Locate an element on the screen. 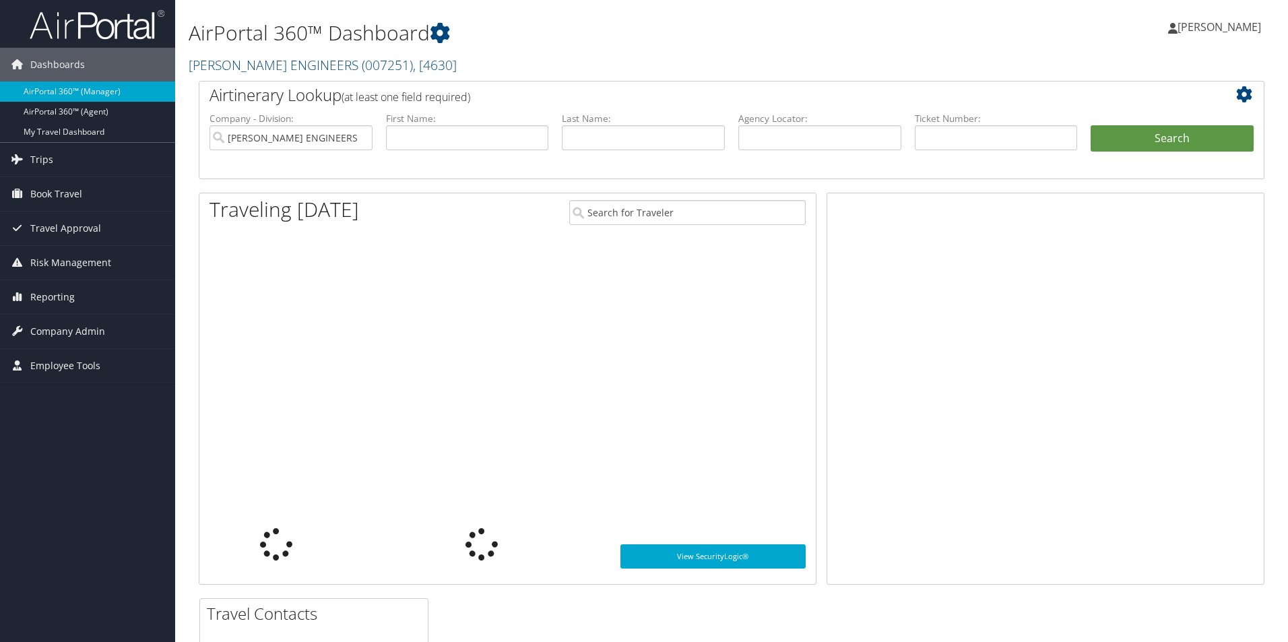 This screenshot has height=642, width=1288. span: , [ 4630 ] is located at coordinates (434, 65).